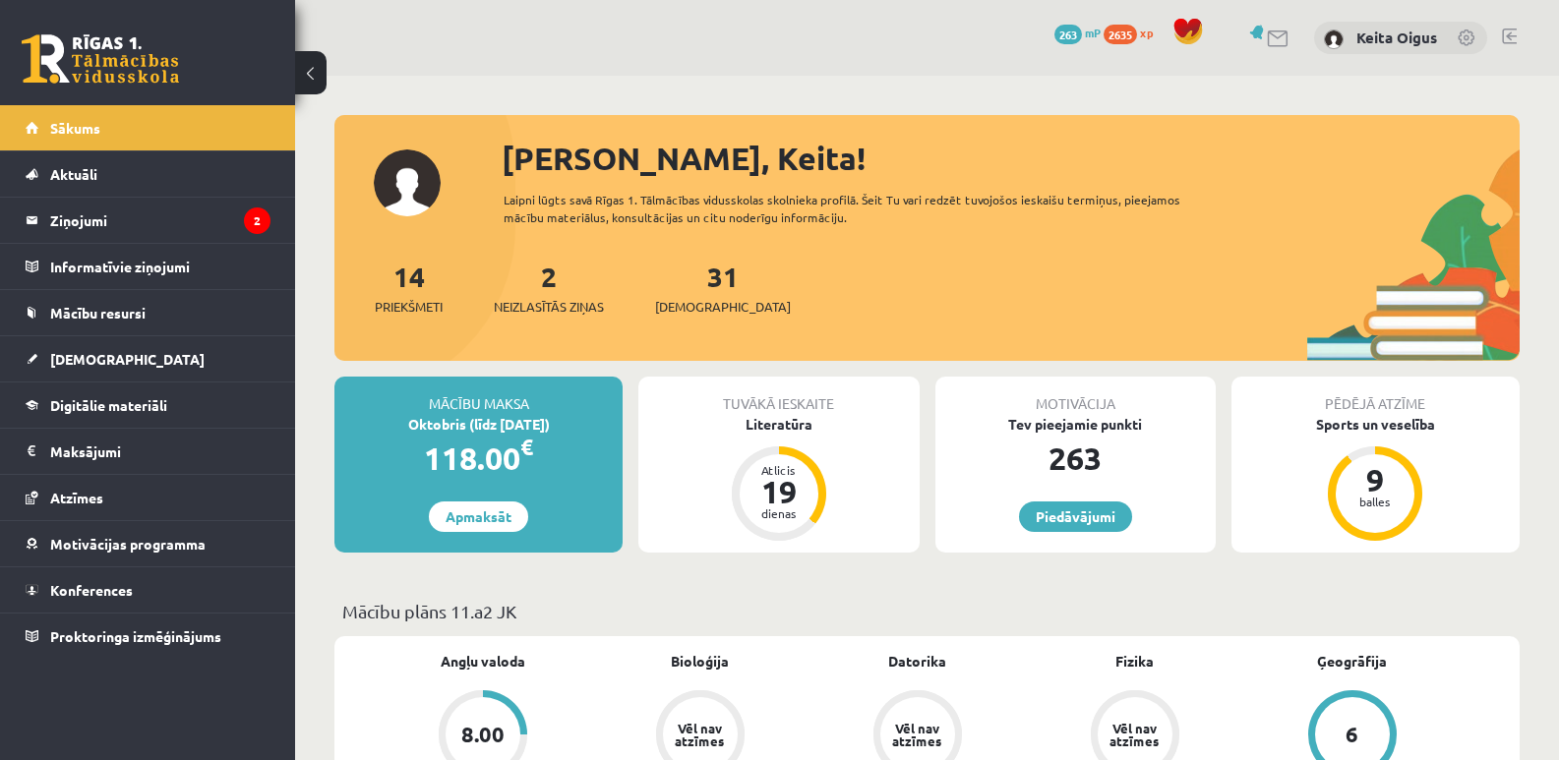  I want to click on div: 9, so click(1375, 480).